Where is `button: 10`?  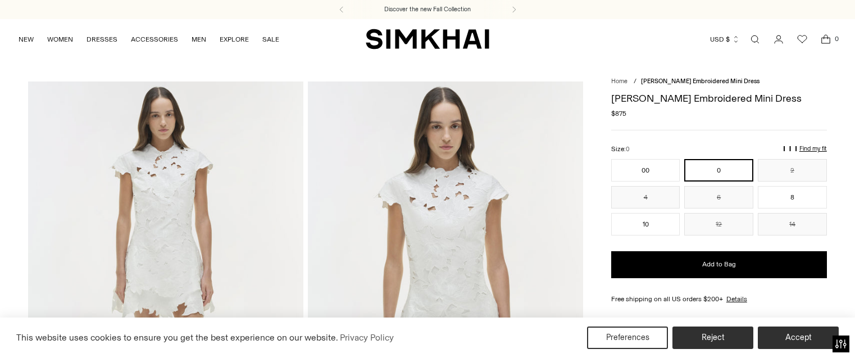 button: 10 is located at coordinates (645, 224).